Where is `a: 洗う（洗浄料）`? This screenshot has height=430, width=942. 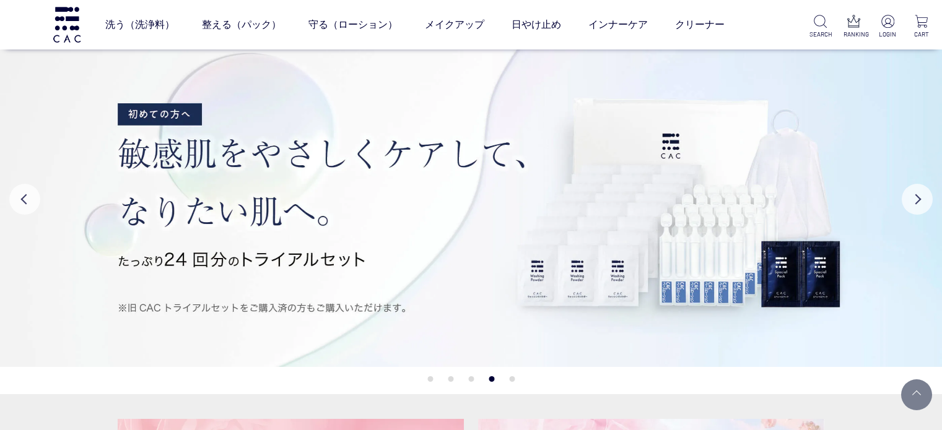
a: 洗う（洗浄料） is located at coordinates (140, 25).